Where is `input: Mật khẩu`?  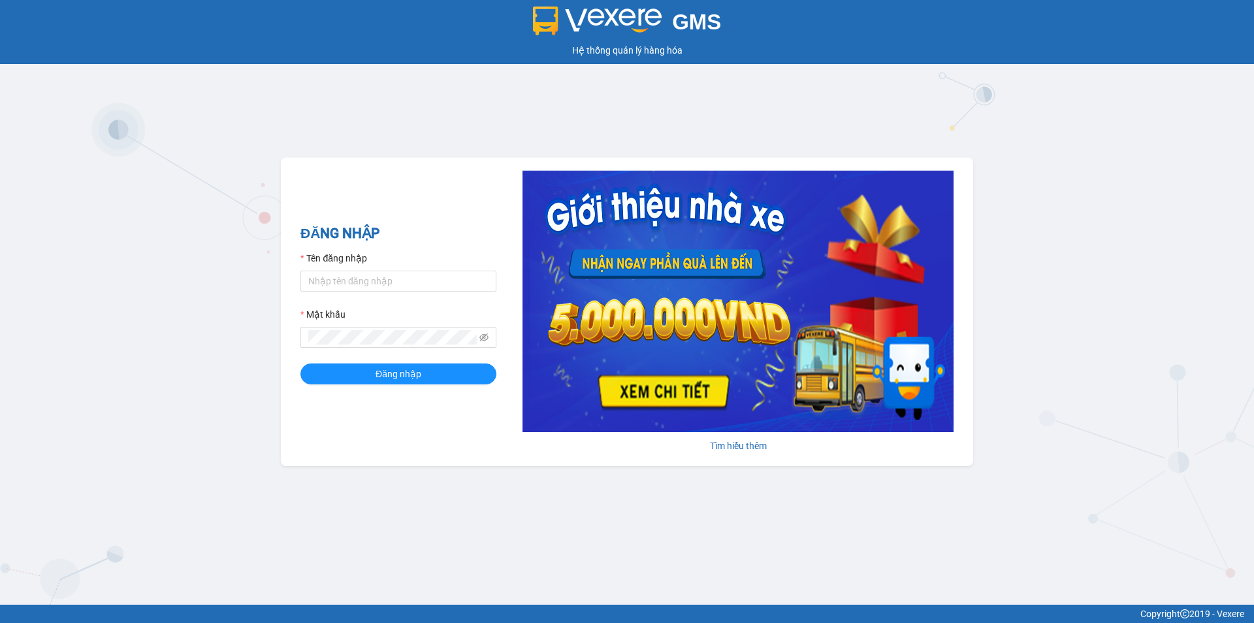 input: Mật khẩu is located at coordinates (393, 337).